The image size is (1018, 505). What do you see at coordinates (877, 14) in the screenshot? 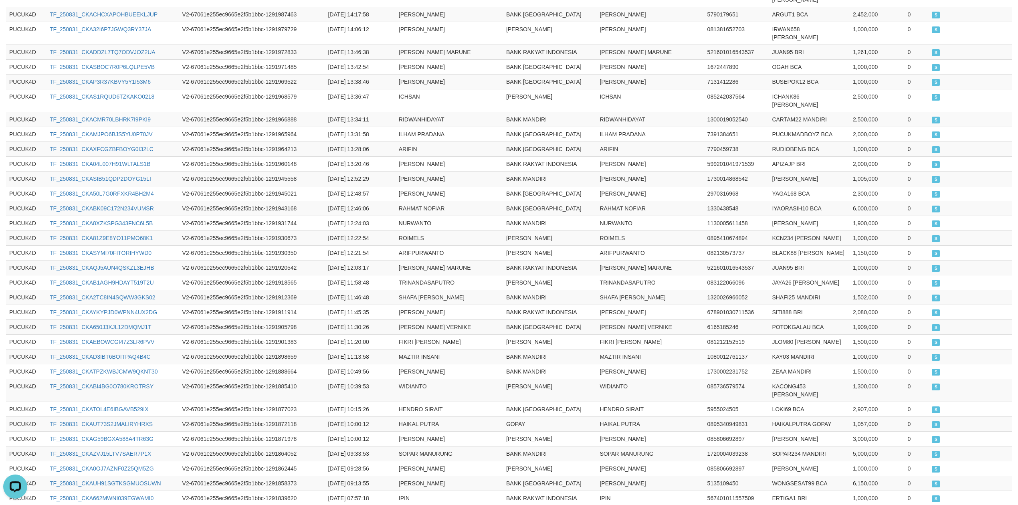
I see `td: 2,452,000` at bounding box center [877, 14].